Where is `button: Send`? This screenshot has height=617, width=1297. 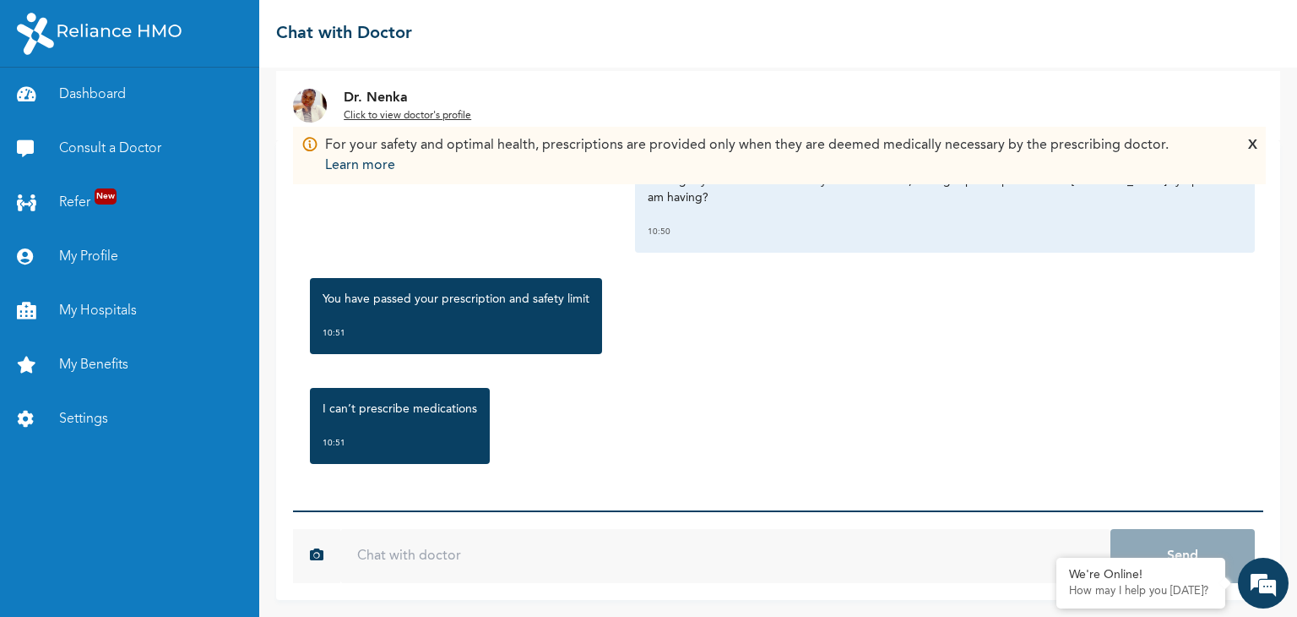 button: Send is located at coordinates (1183, 556).